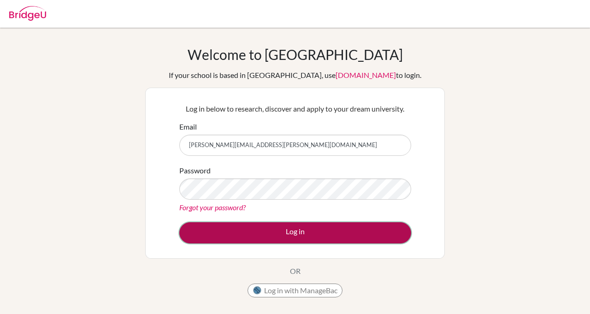  Describe the element at coordinates (213, 207) in the screenshot. I see `a: Forgot your password?` at that location.